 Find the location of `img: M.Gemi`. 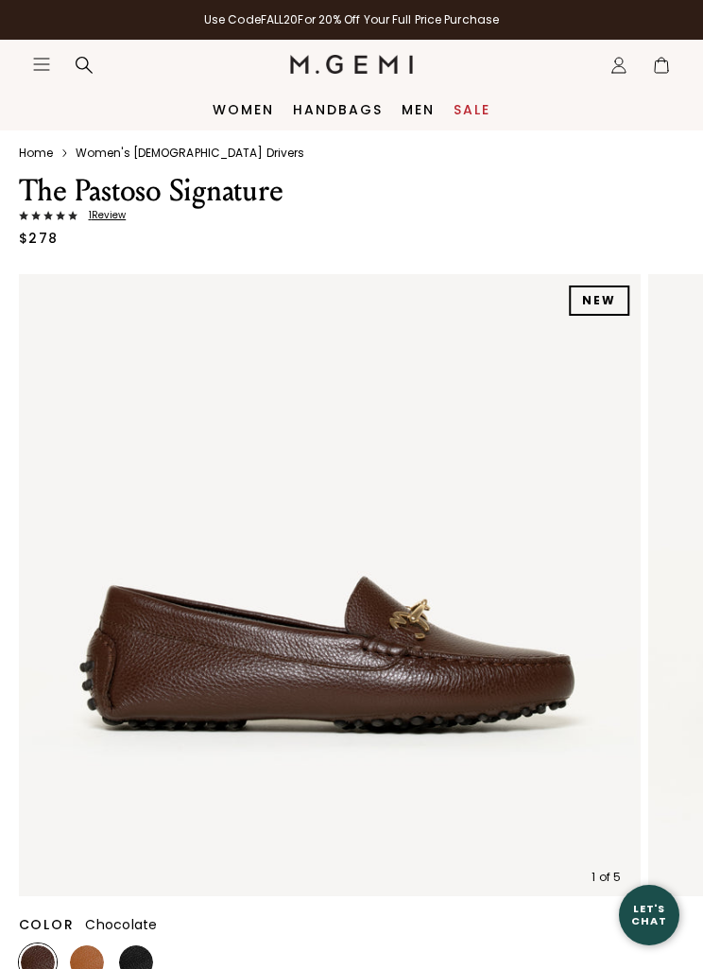

img: M.Gemi is located at coordinates (352, 64).